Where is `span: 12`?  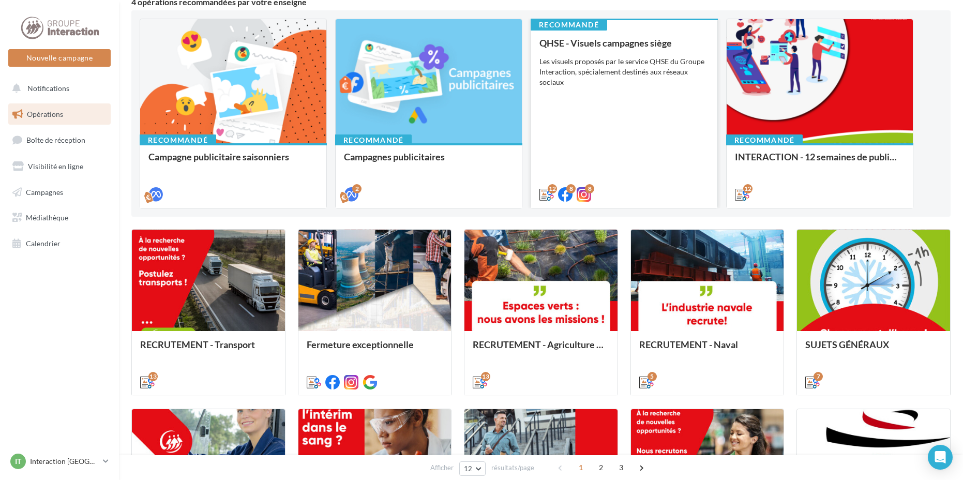 span: 12 is located at coordinates (468, 469).